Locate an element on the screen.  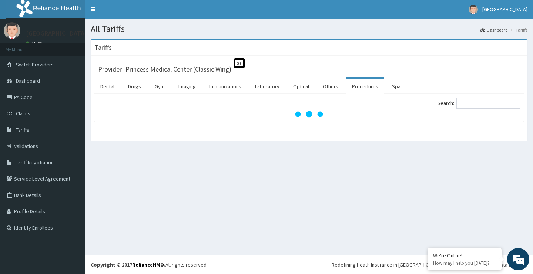
a: RelianceHMO is located at coordinates (148, 264).